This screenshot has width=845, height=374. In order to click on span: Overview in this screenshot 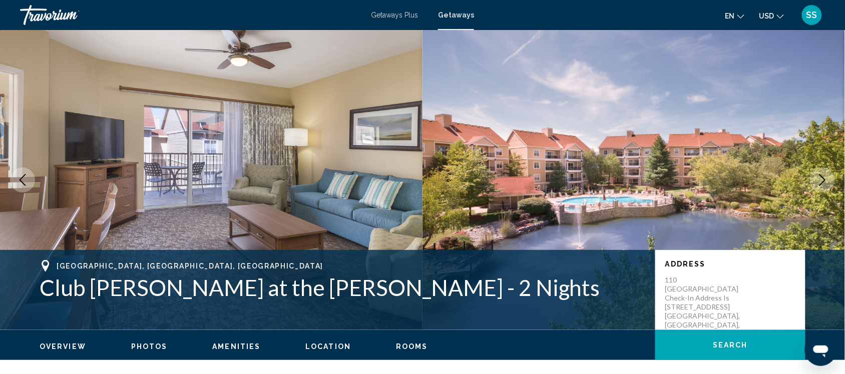, I will do `click(63, 347)`.